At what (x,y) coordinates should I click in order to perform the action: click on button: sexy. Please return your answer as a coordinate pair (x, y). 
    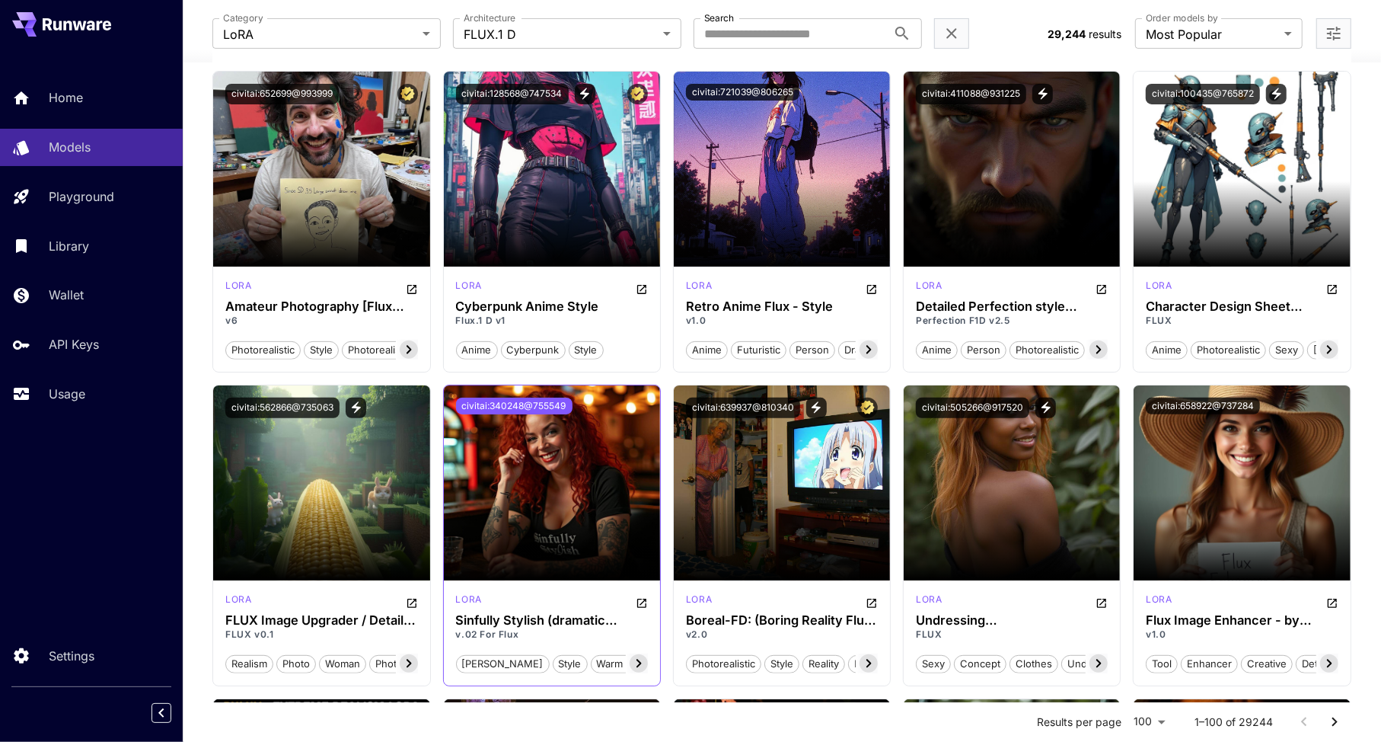
    Looking at the image, I should click on (934, 663).